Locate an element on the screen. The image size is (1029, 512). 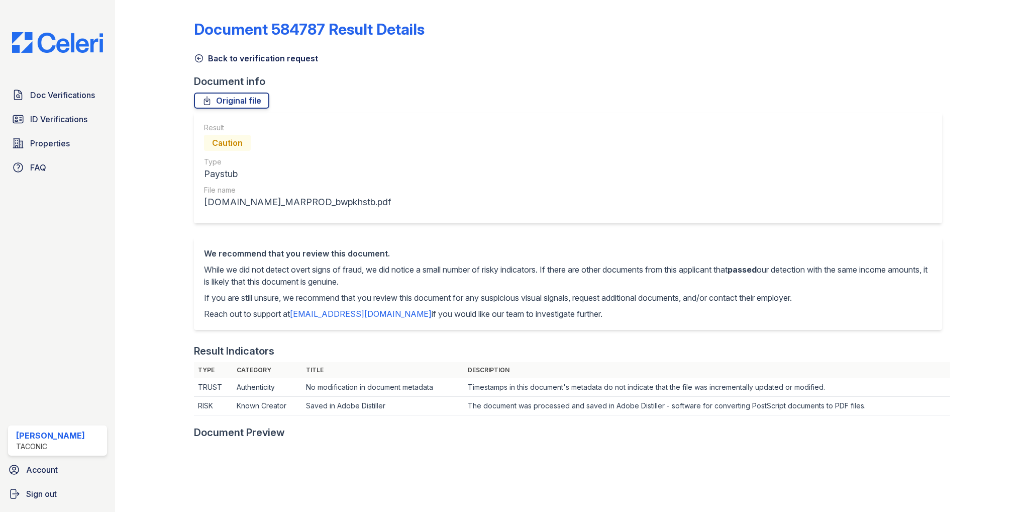
div: File name is located at coordinates (297, 190).